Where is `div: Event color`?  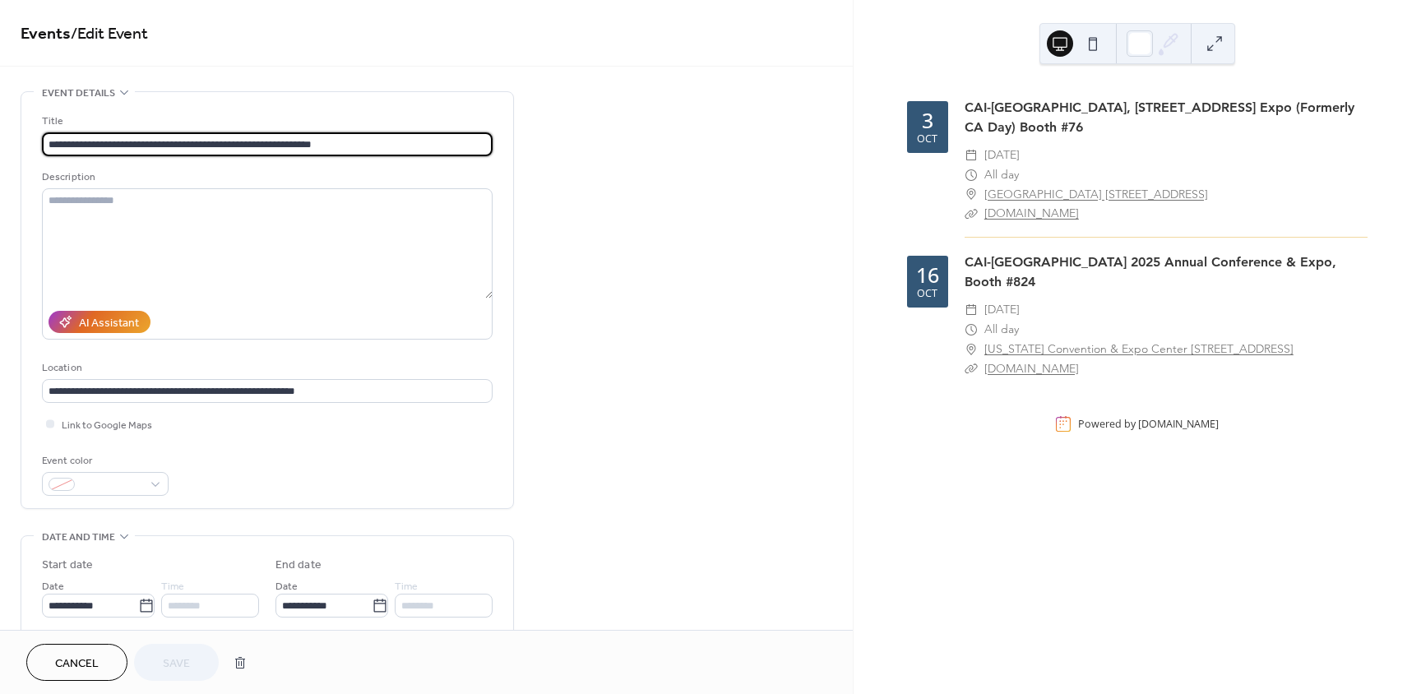 div: Event color is located at coordinates (104, 461).